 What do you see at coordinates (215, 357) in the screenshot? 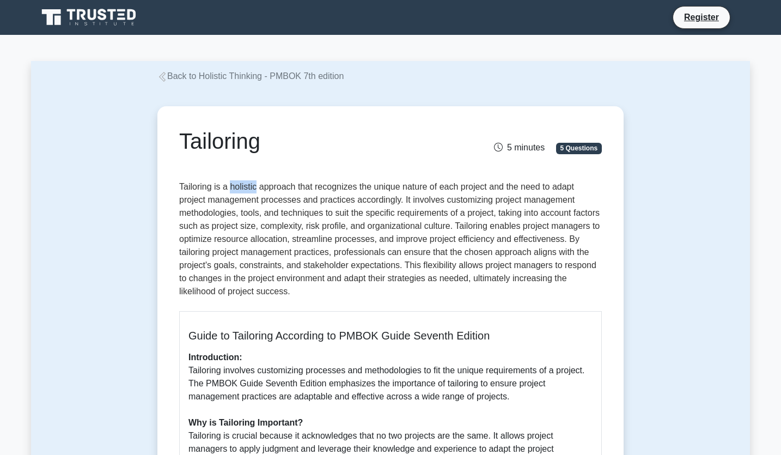
I see `b: Introduction:` at bounding box center [215, 357].